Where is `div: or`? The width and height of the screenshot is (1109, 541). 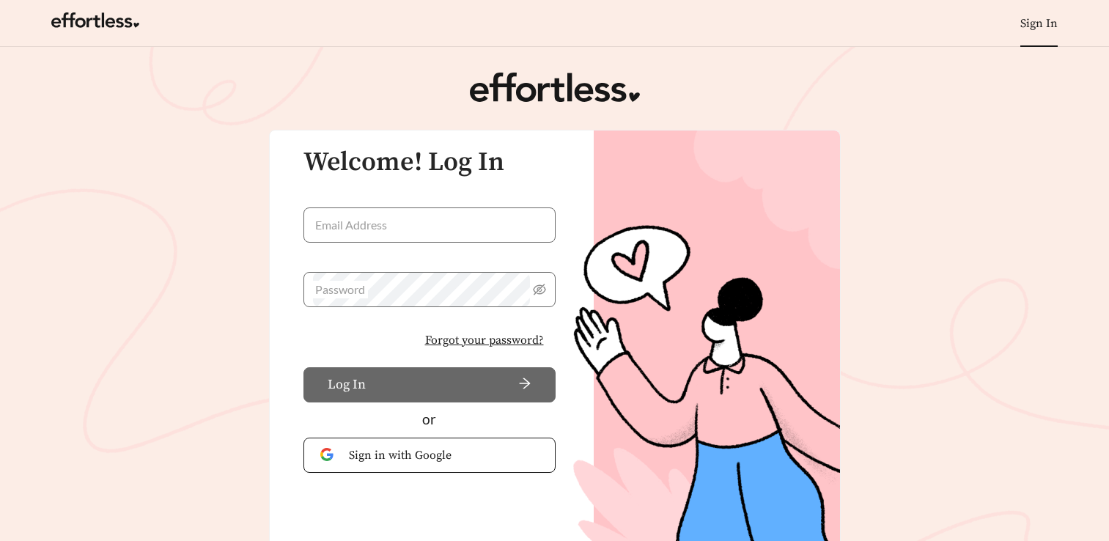 div: or is located at coordinates (429, 419).